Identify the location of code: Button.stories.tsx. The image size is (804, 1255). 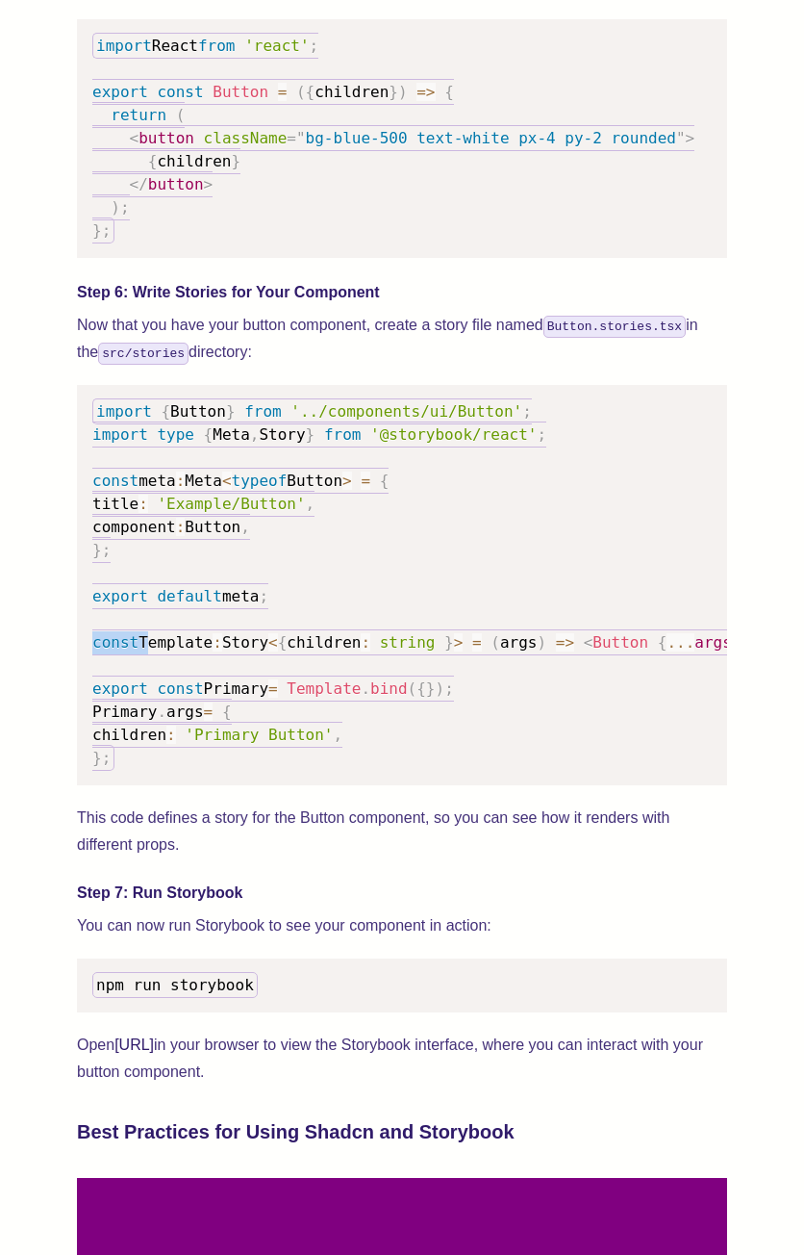
(615, 326).